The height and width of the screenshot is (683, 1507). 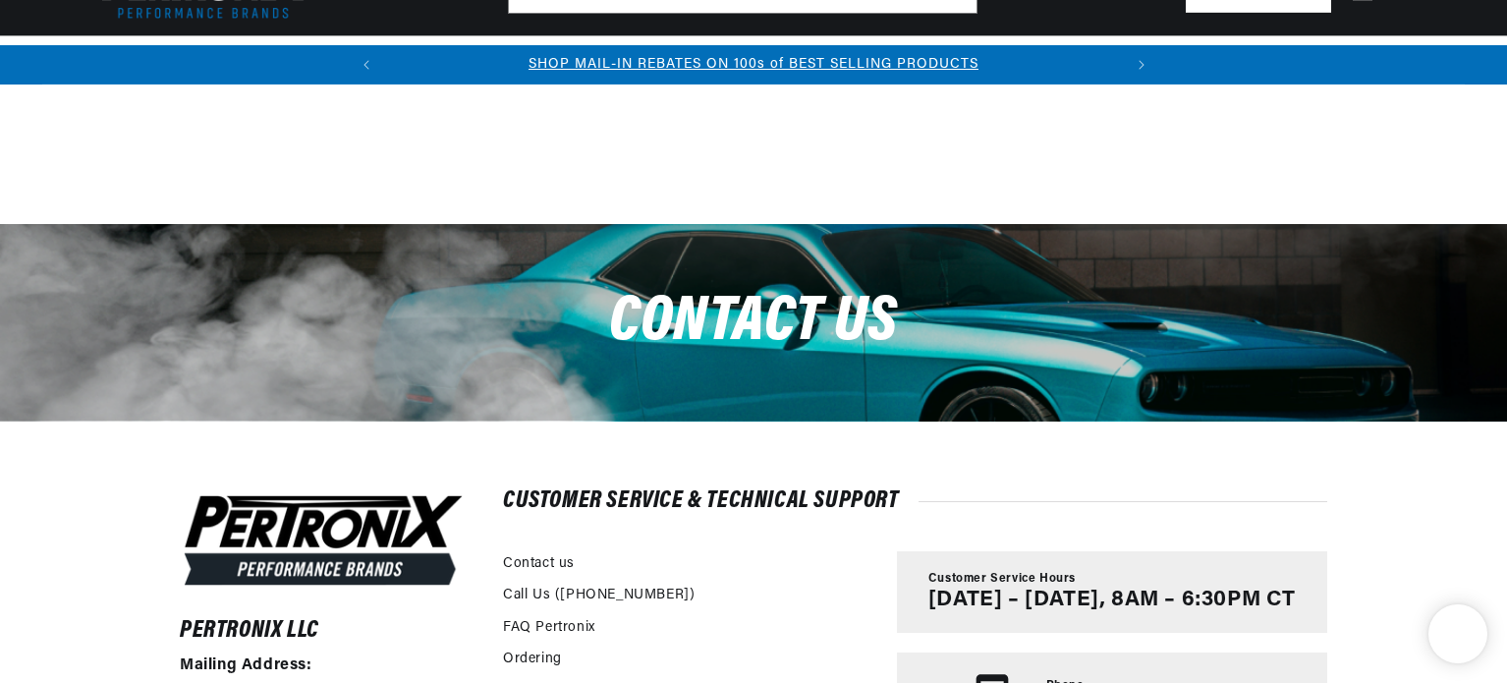 I want to click on a: SHOP MAIL-IN REBATES ON 100s of BEST SELLING PRODUCTS, so click(x=753, y=64).